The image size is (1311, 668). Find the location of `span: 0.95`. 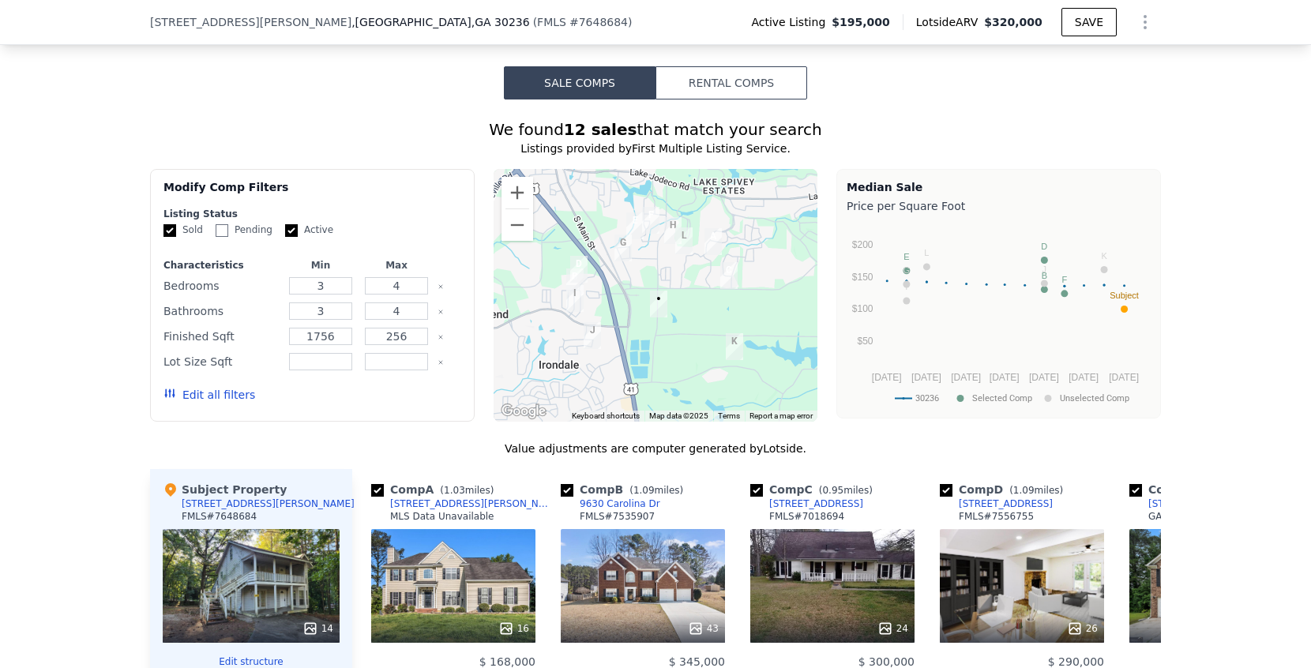

span: 0.95 is located at coordinates (833, 491).